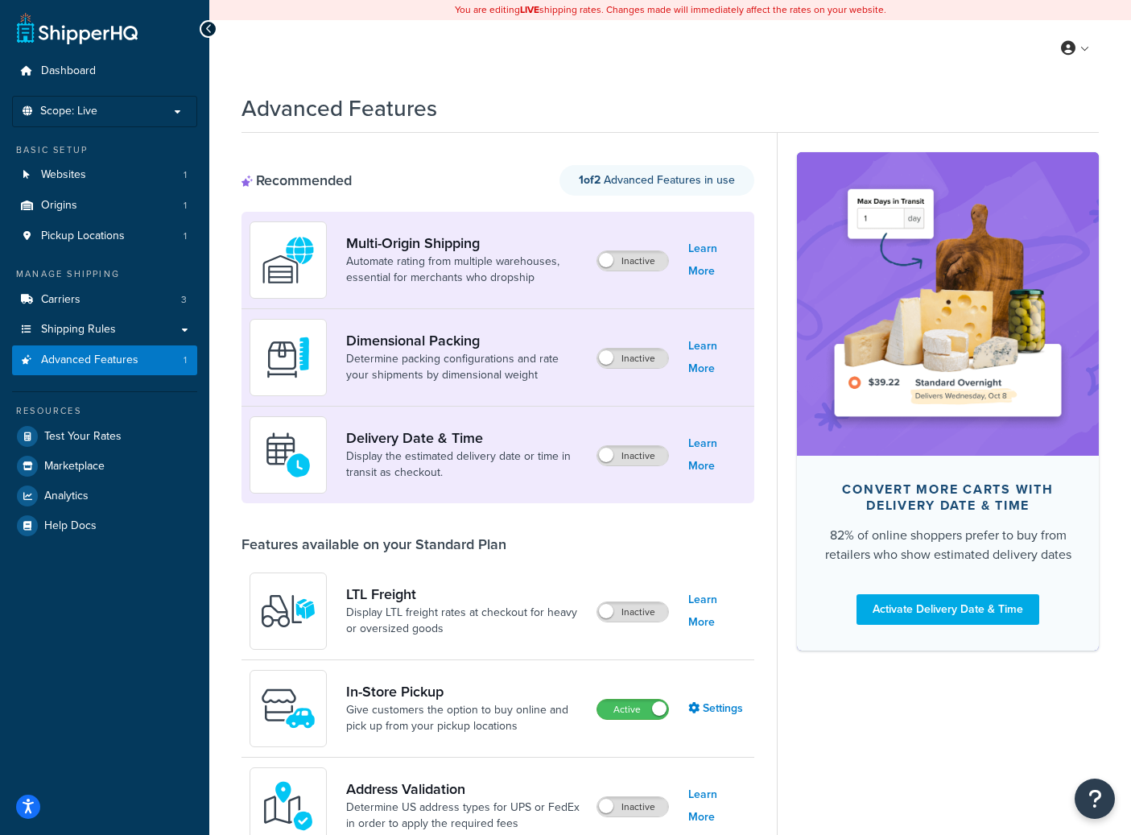 The image size is (1131, 835). I want to click on a: Carriers3, so click(105, 299).